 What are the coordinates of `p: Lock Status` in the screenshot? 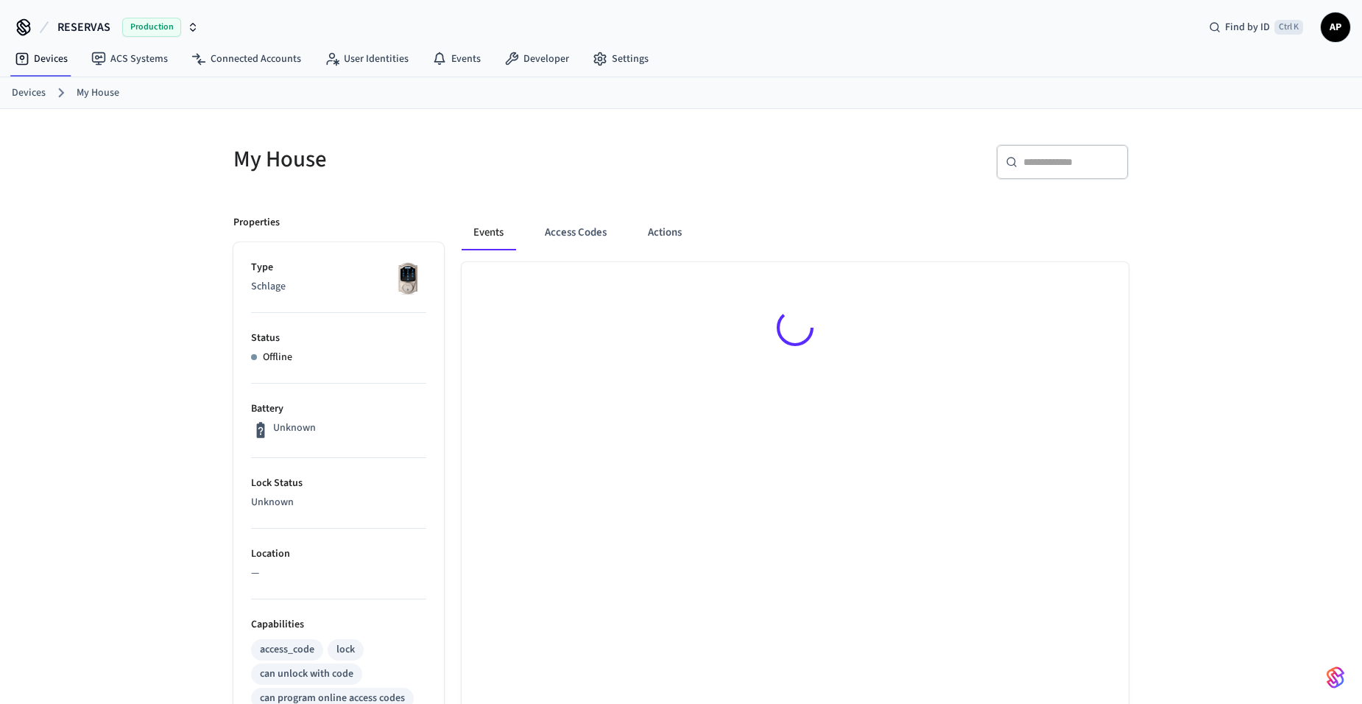 It's located at (339, 483).